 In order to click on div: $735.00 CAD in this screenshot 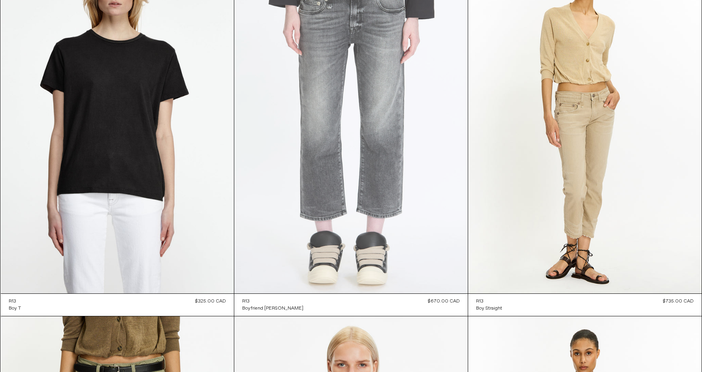, I will do `click(679, 302)`.